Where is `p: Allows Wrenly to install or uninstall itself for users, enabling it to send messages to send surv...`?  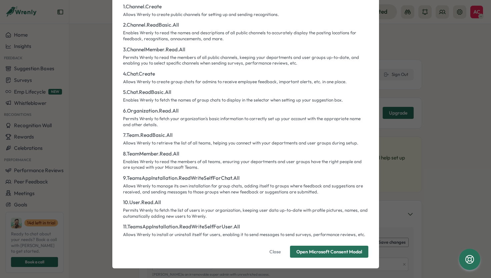
p: Allows Wrenly to install or uninstall itself for users, enabling it to send messages to send surv... is located at coordinates (246, 235).